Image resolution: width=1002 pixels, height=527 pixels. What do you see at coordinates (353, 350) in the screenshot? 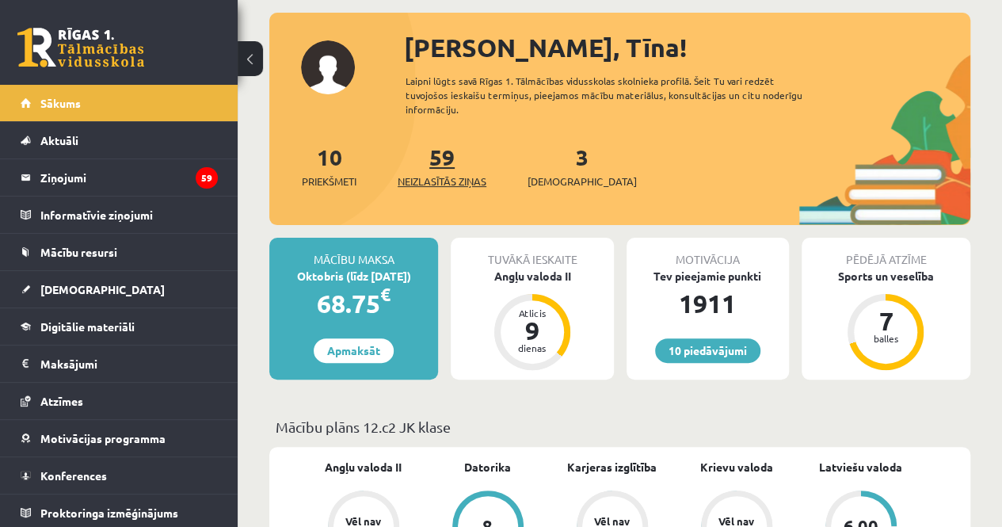
I see `a: Apmaksāt` at bounding box center [353, 350].